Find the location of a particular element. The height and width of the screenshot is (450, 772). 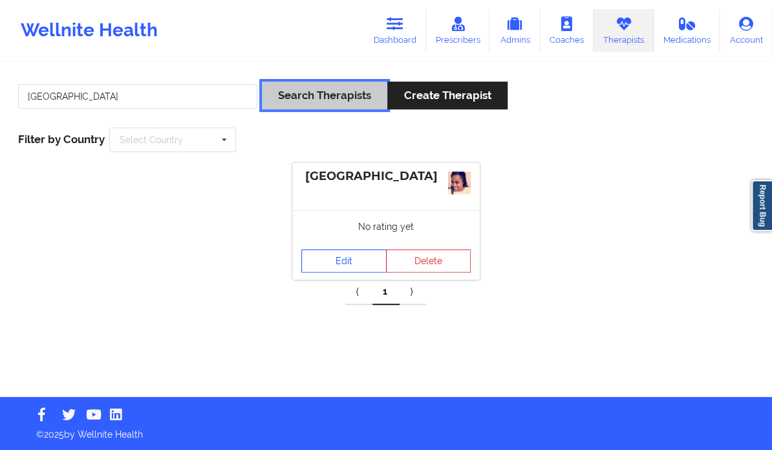

button: Delete is located at coordinates (429, 261).